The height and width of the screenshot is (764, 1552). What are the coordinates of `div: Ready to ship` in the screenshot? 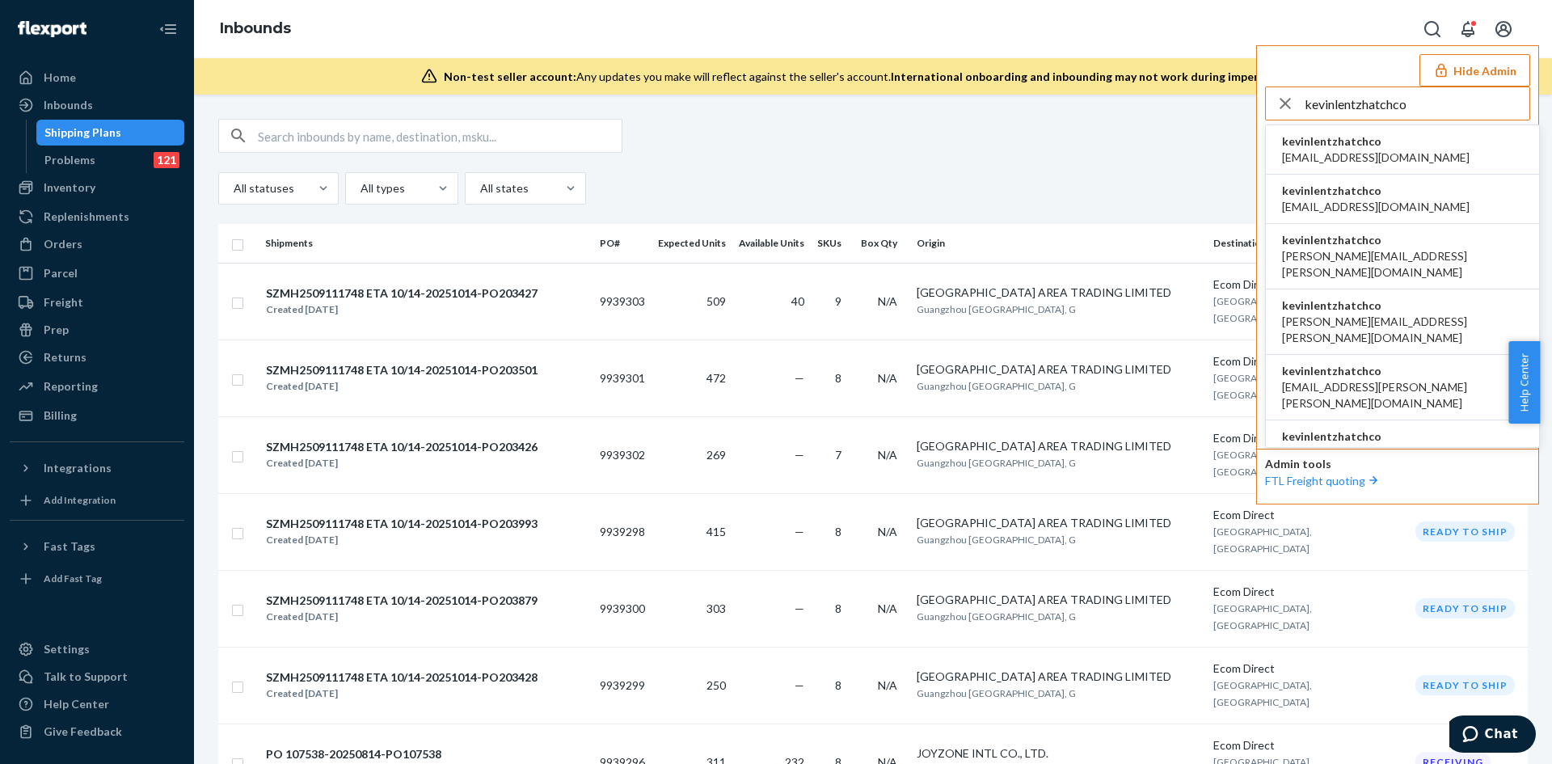 It's located at (1465, 531).